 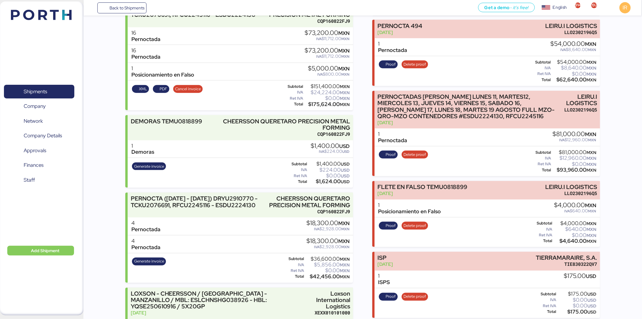 I want to click on span: Company Details, so click(x=43, y=135).